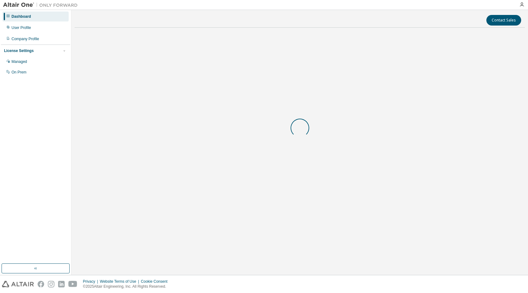 The height and width of the screenshot is (293, 528). Describe the element at coordinates (61, 284) in the screenshot. I see `img: linkedin.svg` at that location.